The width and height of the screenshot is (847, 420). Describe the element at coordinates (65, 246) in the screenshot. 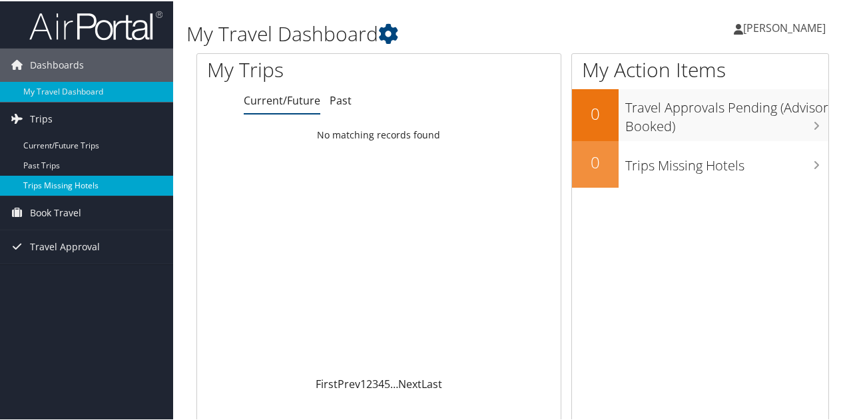

I see `span: Travel Approval` at that location.